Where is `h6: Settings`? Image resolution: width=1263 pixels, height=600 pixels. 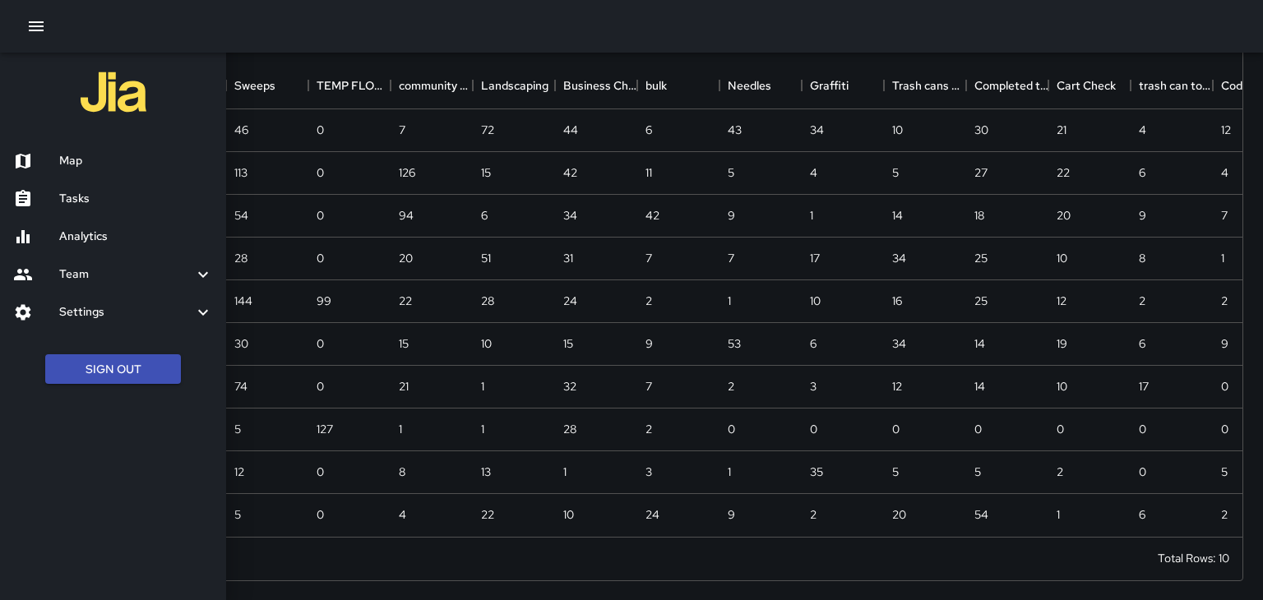
h6: Settings is located at coordinates (126, 312).